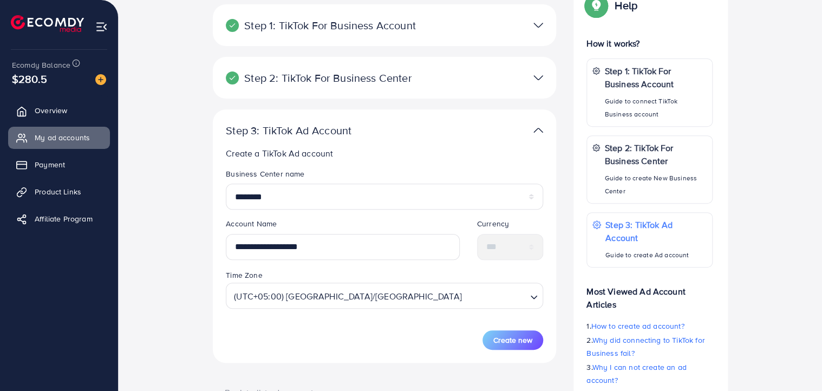  I want to click on legend: Account Name, so click(343, 226).